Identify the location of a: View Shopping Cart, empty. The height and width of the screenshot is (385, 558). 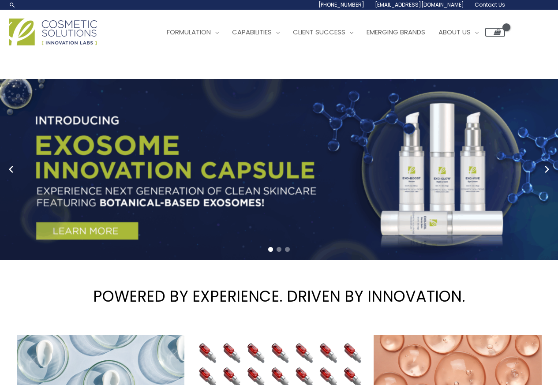
(495, 32).